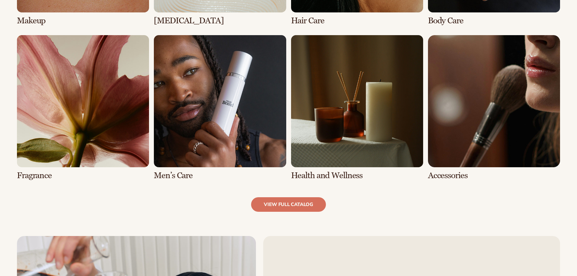  I want to click on div: 8 / 8, so click(494, 108).